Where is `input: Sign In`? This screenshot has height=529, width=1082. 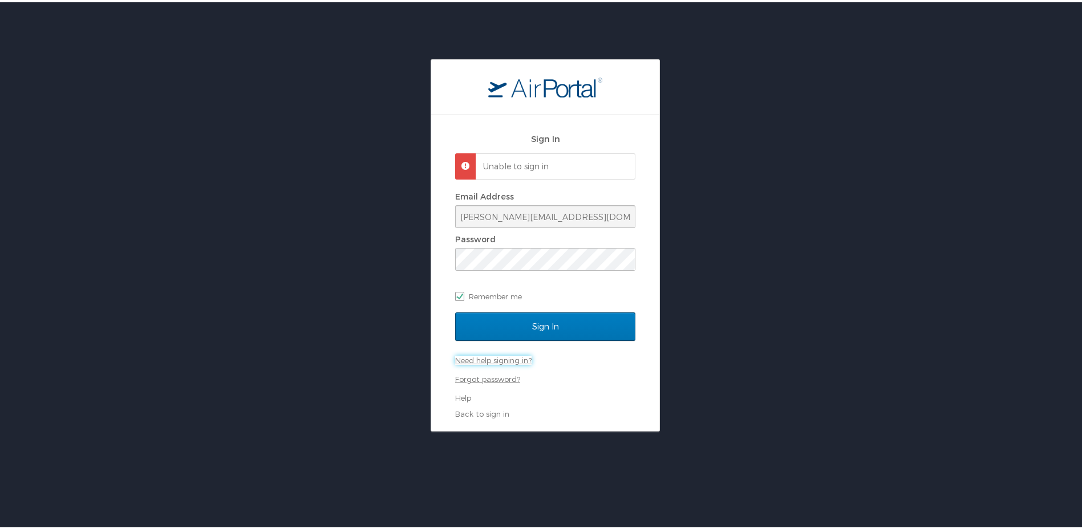
input: Sign In is located at coordinates (545, 325).